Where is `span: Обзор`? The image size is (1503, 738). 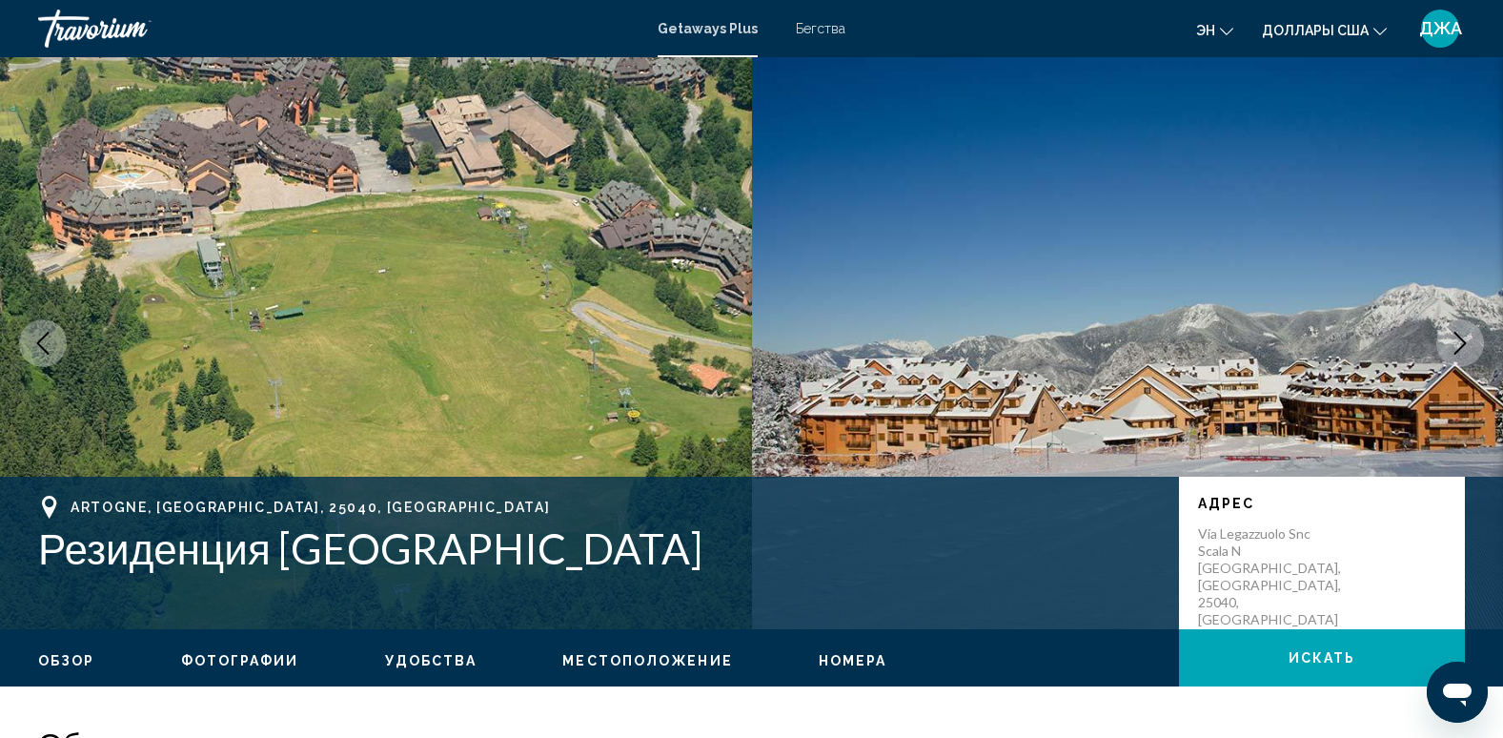
span: Обзор is located at coordinates (67, 661).